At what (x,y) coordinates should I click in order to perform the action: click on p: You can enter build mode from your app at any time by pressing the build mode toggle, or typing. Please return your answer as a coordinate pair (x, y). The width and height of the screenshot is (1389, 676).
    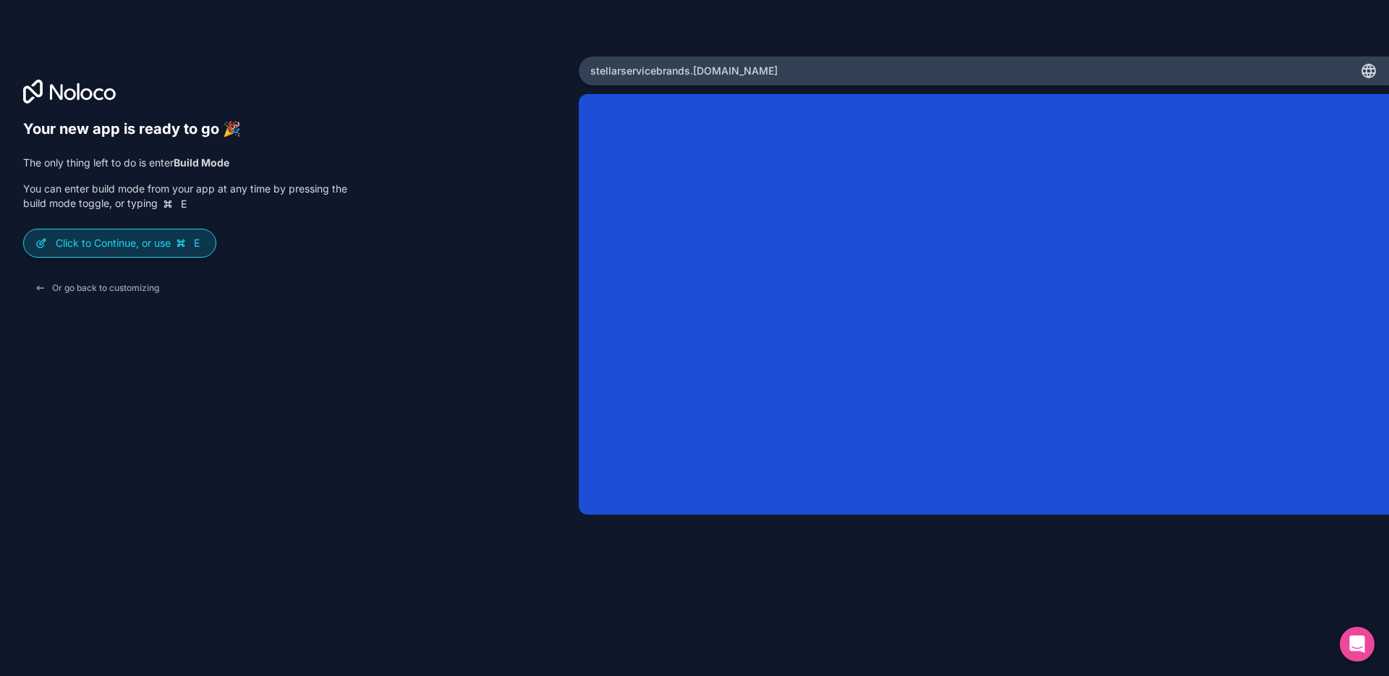
    Looking at the image, I should click on (185, 196).